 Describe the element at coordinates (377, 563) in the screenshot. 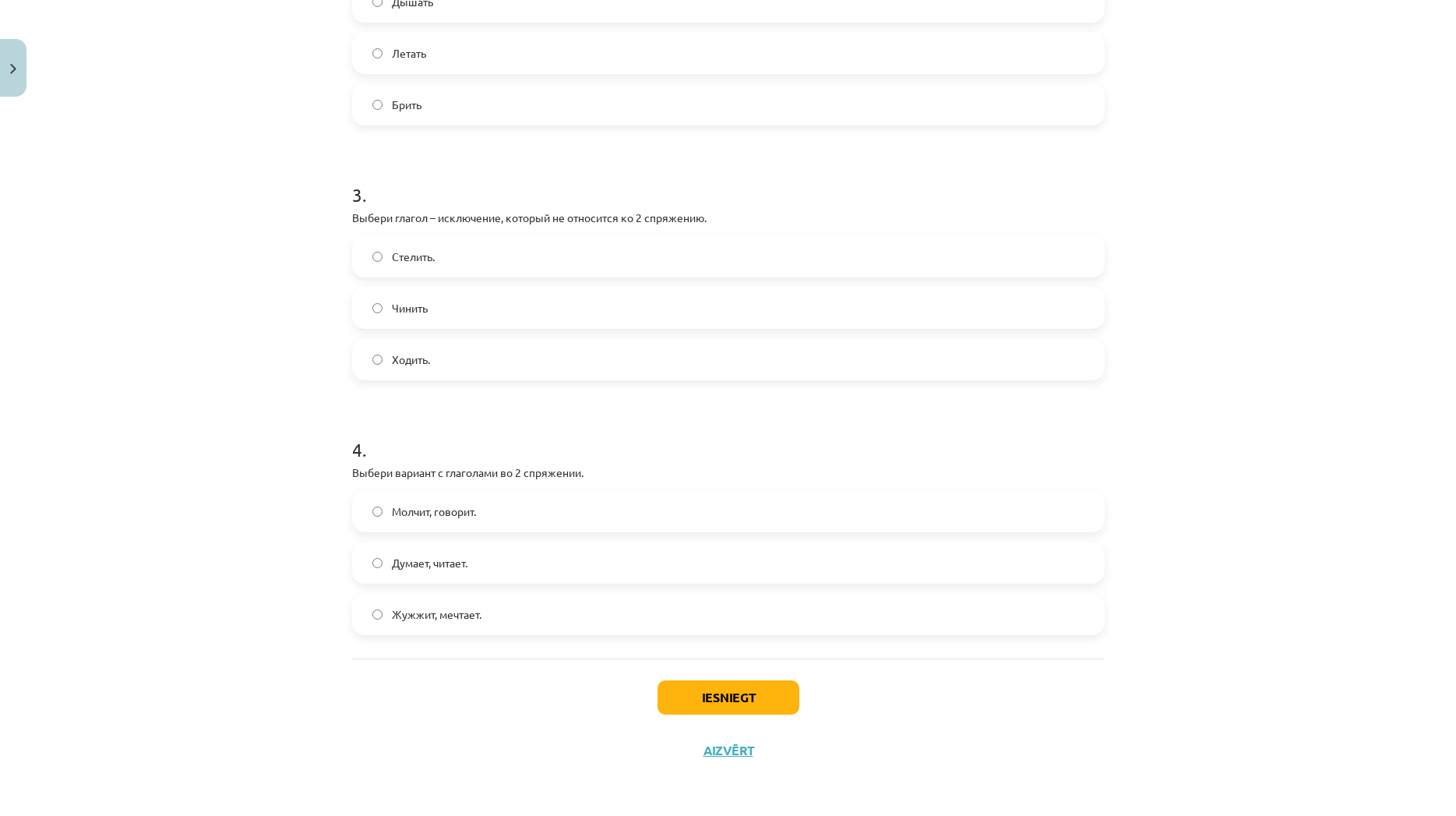

I see `input: Думает, читает.` at that location.